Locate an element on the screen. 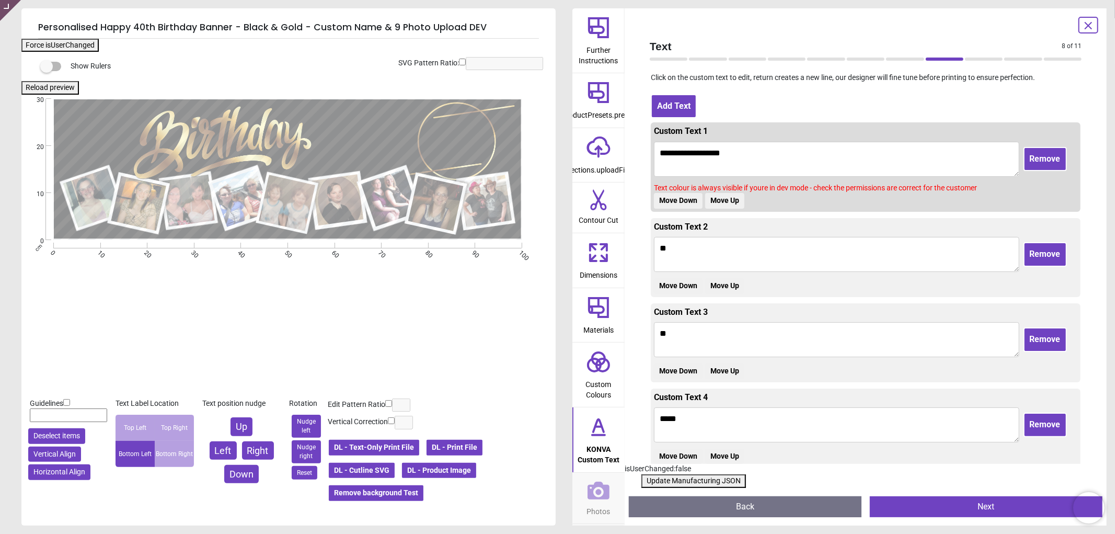 The width and height of the screenshot is (1115, 534). span: Dimensions is located at coordinates (598, 273).